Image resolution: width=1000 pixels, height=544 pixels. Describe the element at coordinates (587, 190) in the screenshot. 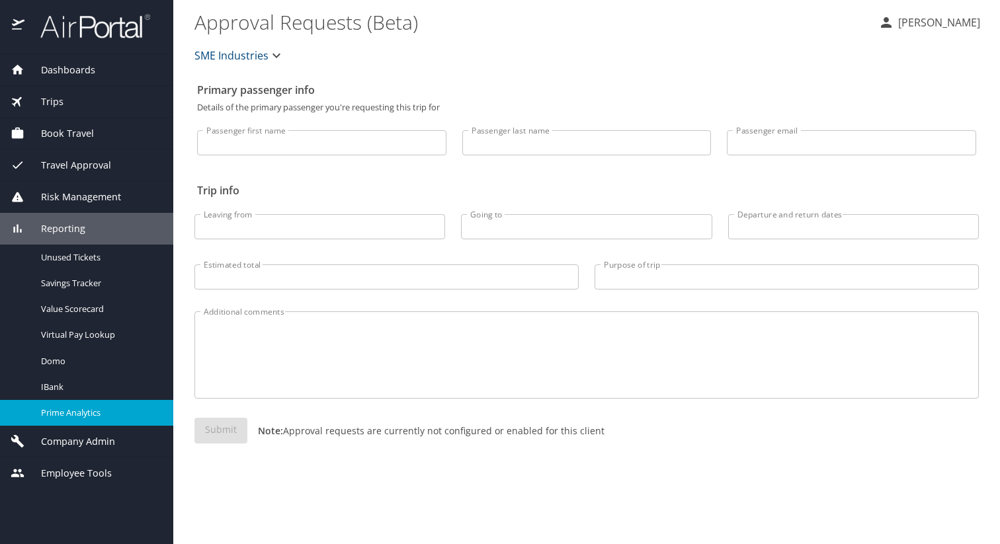

I see `h2: Trip info` at that location.